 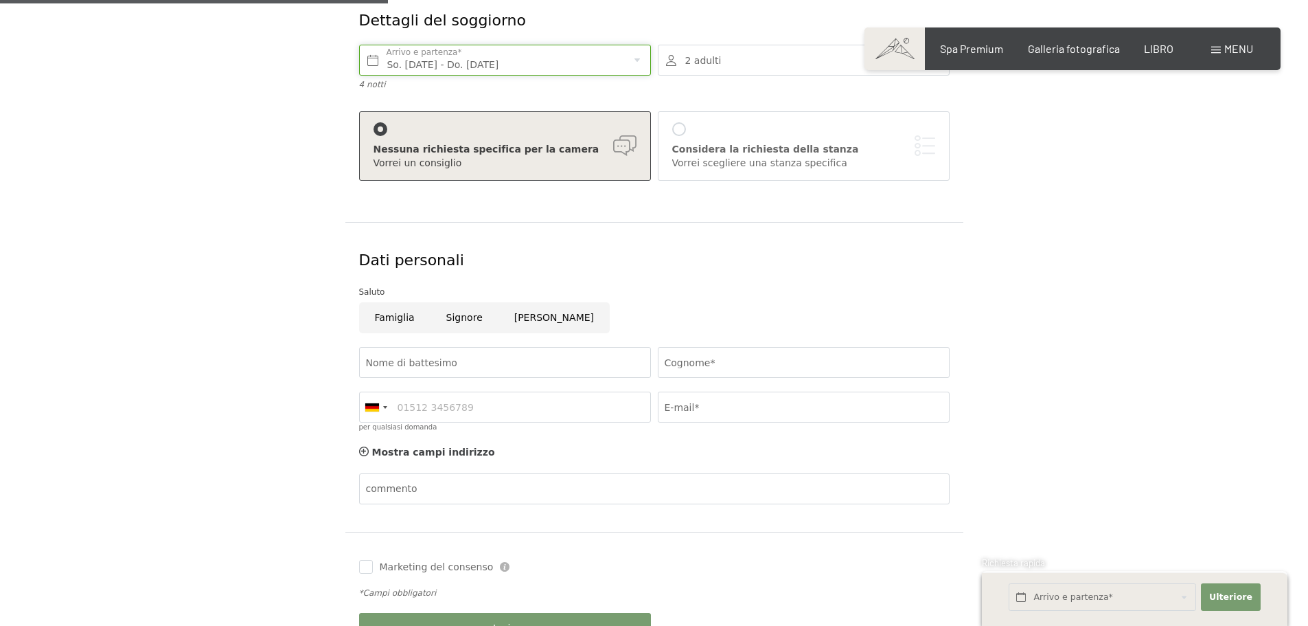 What do you see at coordinates (433, 452) in the screenshot?
I see `font: Mostra campi indirizzo` at bounding box center [433, 452].